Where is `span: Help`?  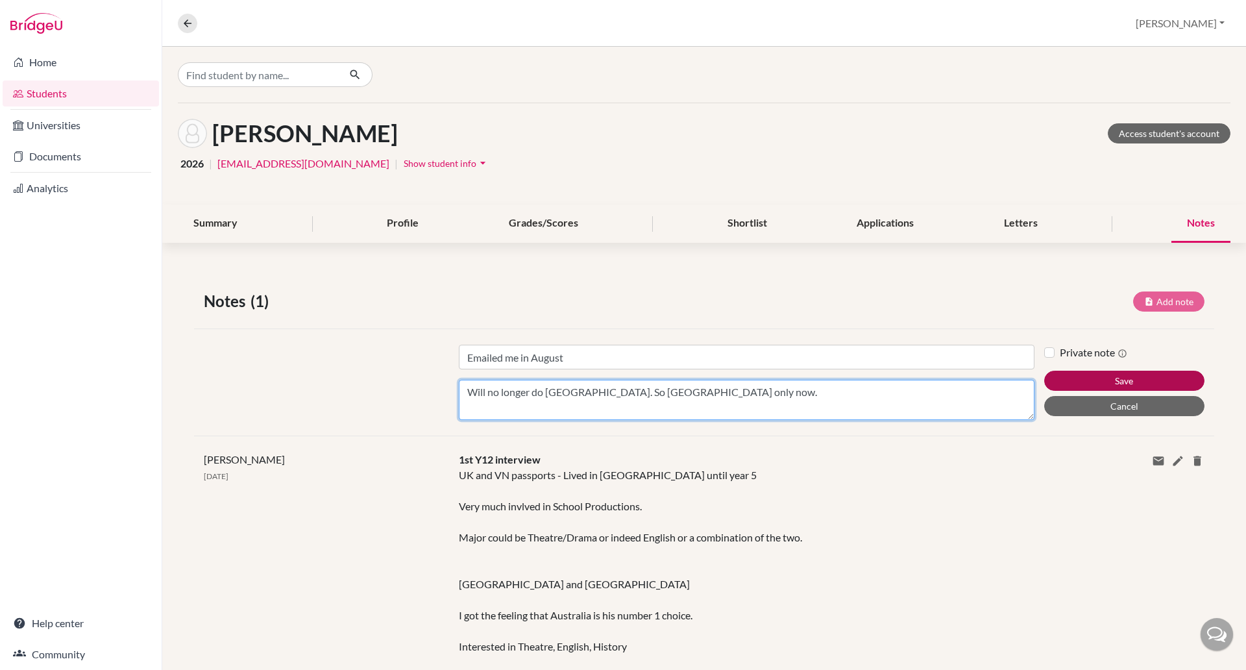 span: Help is located at coordinates (42, 15).